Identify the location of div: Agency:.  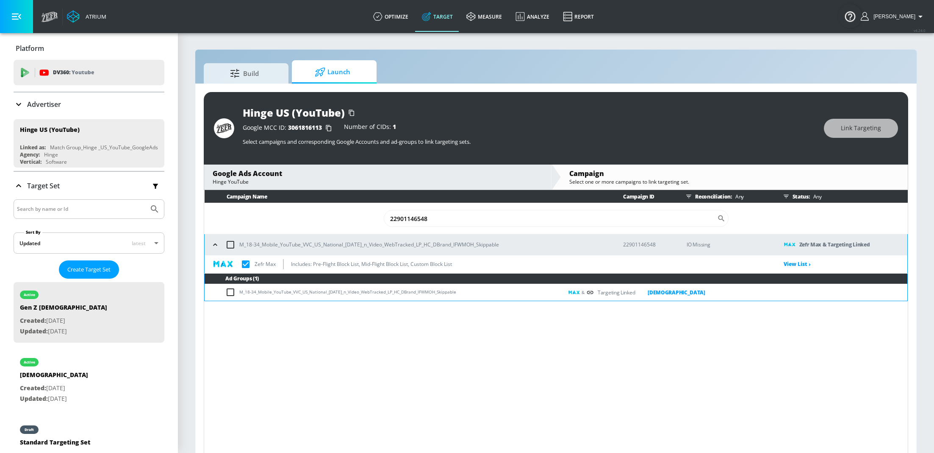
(30, 154).